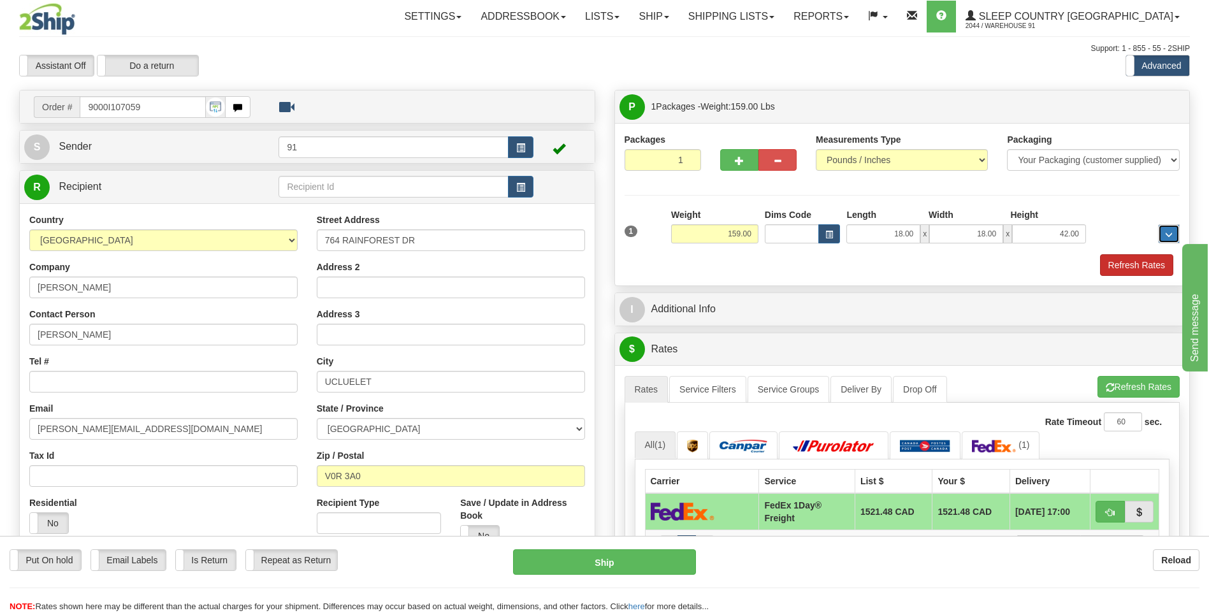  I want to click on a: here, so click(637, 606).